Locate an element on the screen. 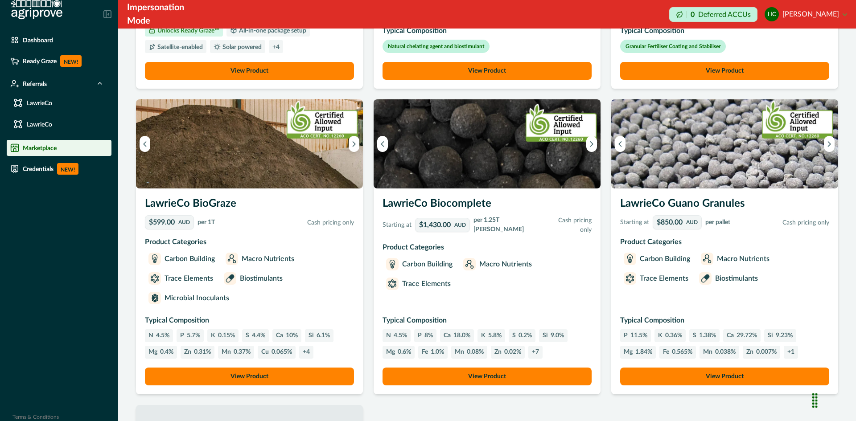 The width and height of the screenshot is (856, 421). p: 29.72% is located at coordinates (746, 336).